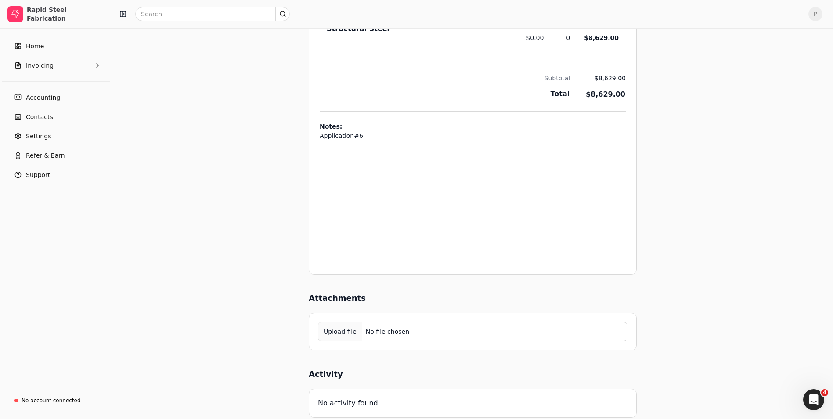  What do you see at coordinates (816, 14) in the screenshot?
I see `button: P` at bounding box center [816, 14].